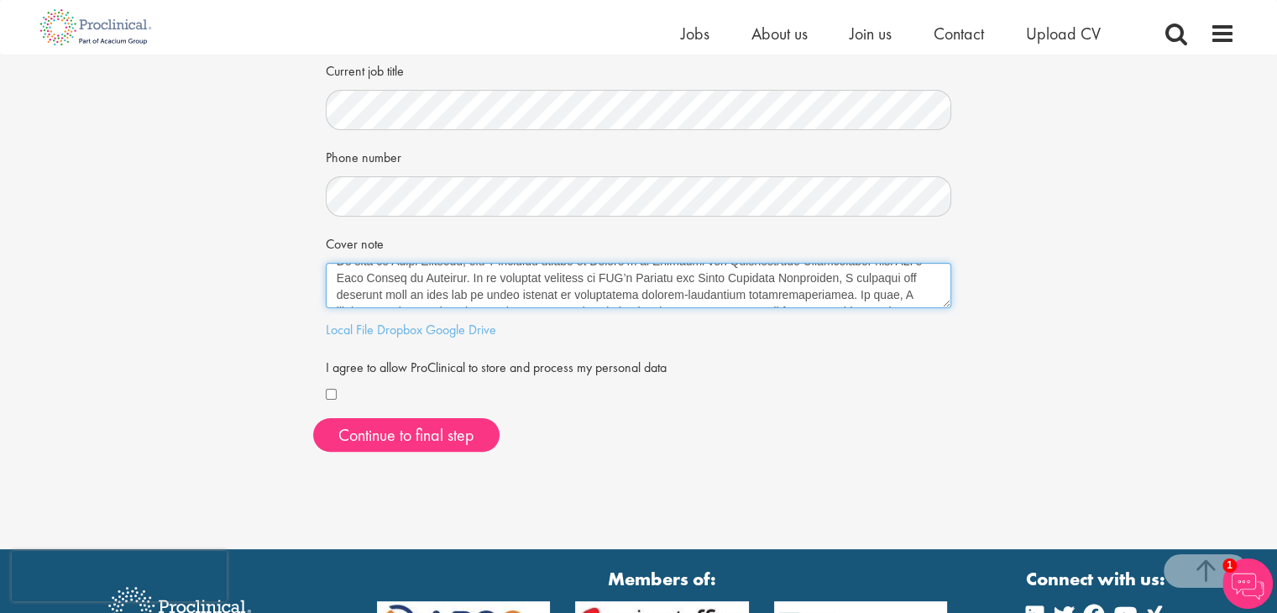  Describe the element at coordinates (959, 34) in the screenshot. I see `a: Contact` at that location.